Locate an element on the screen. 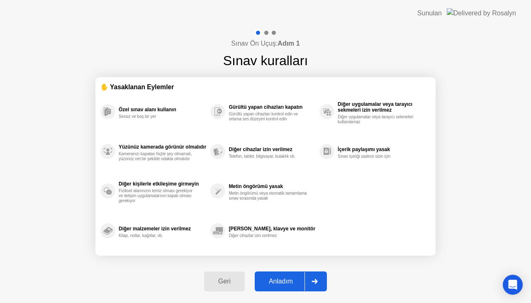 Image resolution: width=531 pixels, height=303 pixels. div: Sessiz ve boş bir yer is located at coordinates (158, 117).